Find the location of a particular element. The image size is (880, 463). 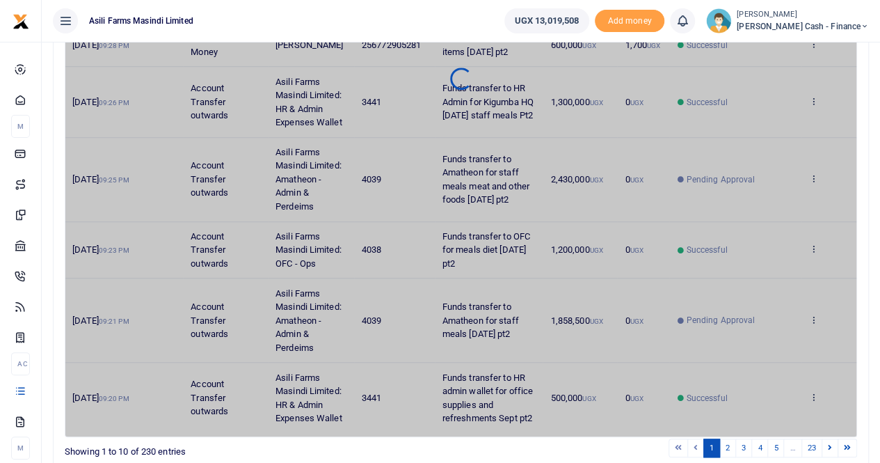

span: Add money is located at coordinates (630, 21).